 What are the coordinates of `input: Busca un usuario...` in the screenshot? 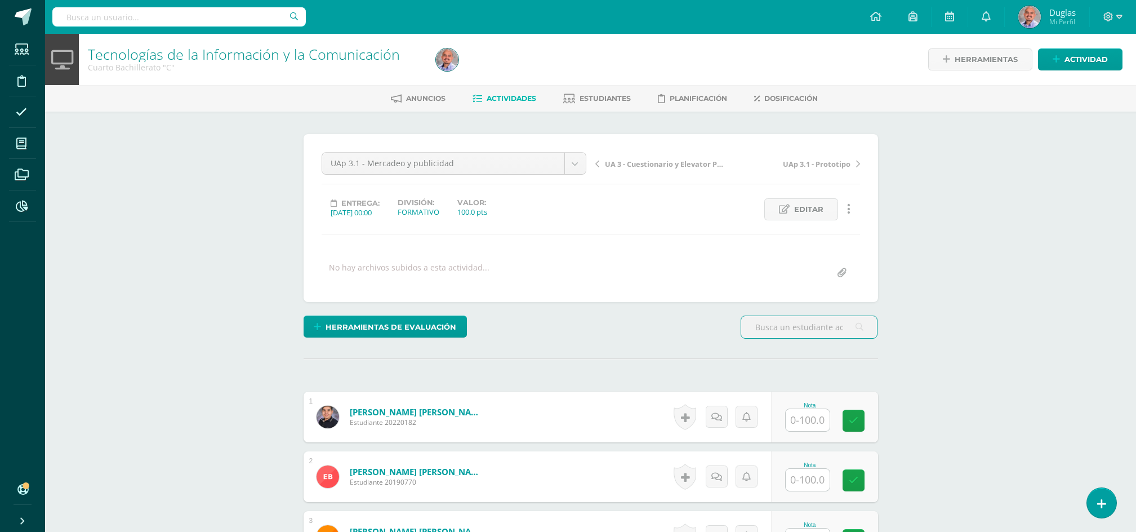 It's located at (179, 17).